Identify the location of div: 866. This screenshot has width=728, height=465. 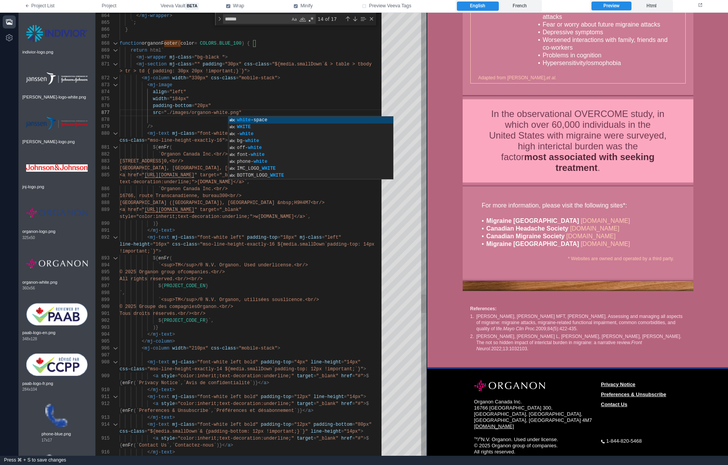
(103, 30).